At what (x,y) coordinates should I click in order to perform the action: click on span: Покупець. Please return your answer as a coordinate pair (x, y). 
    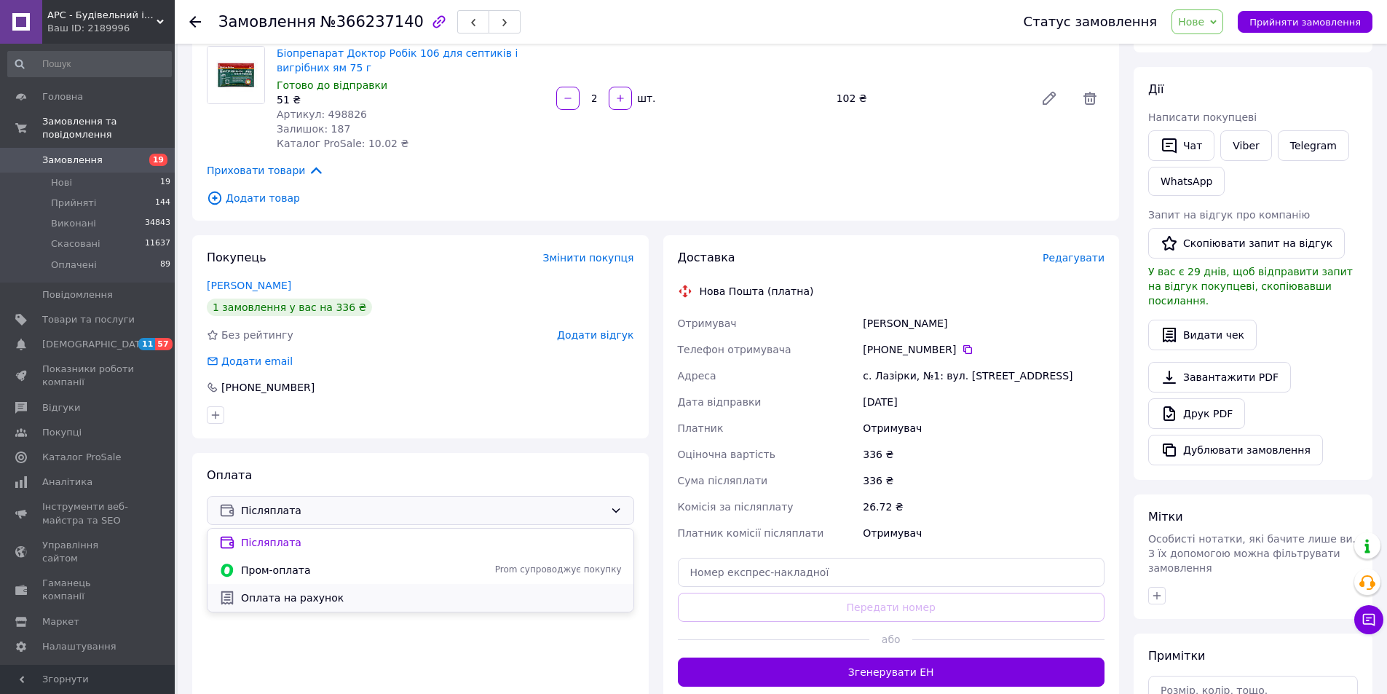
    Looking at the image, I should click on (237, 257).